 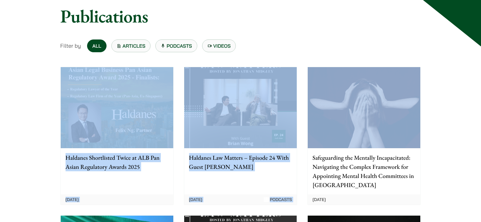 I want to click on h1: Publications, so click(x=241, y=16).